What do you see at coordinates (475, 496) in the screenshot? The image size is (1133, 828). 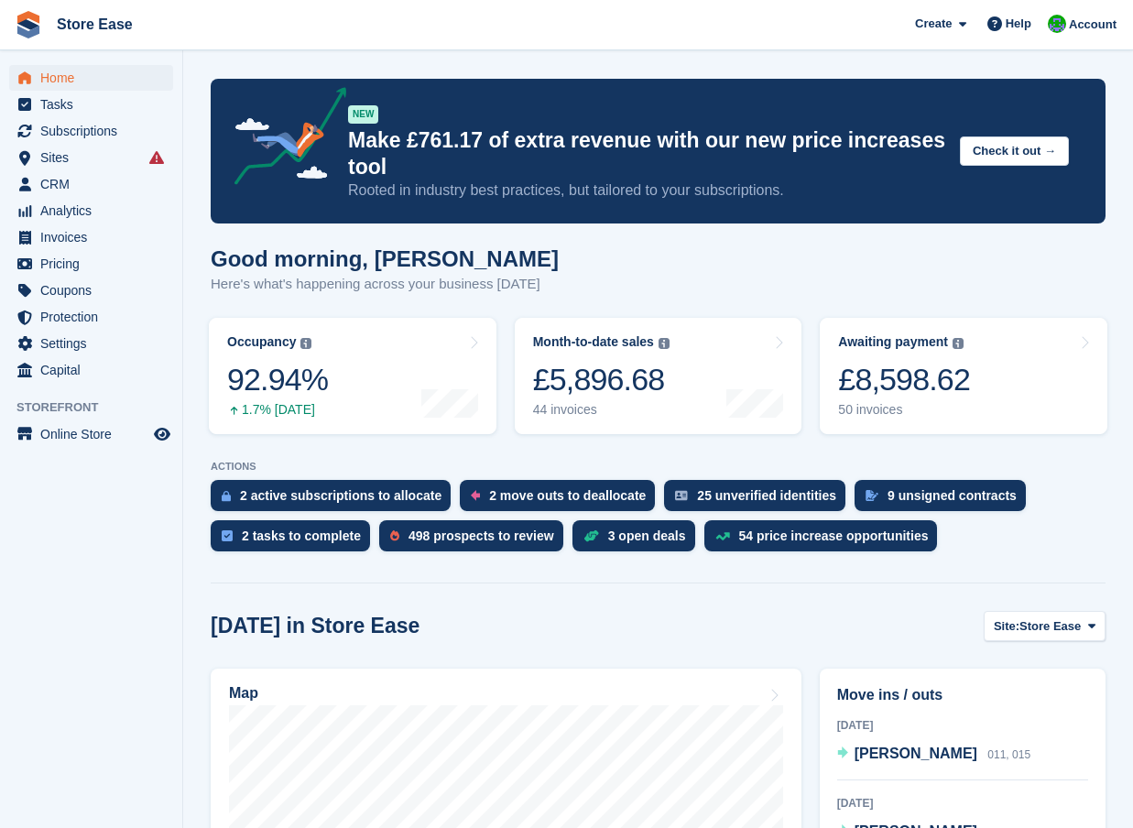 I see `img: move_outs_to_deallocate_icon-f764333ba52eb49d3ac5e1228854f67142a1ed5810a6f6cc68b1a99e826820c5.svg` at bounding box center [475, 496].